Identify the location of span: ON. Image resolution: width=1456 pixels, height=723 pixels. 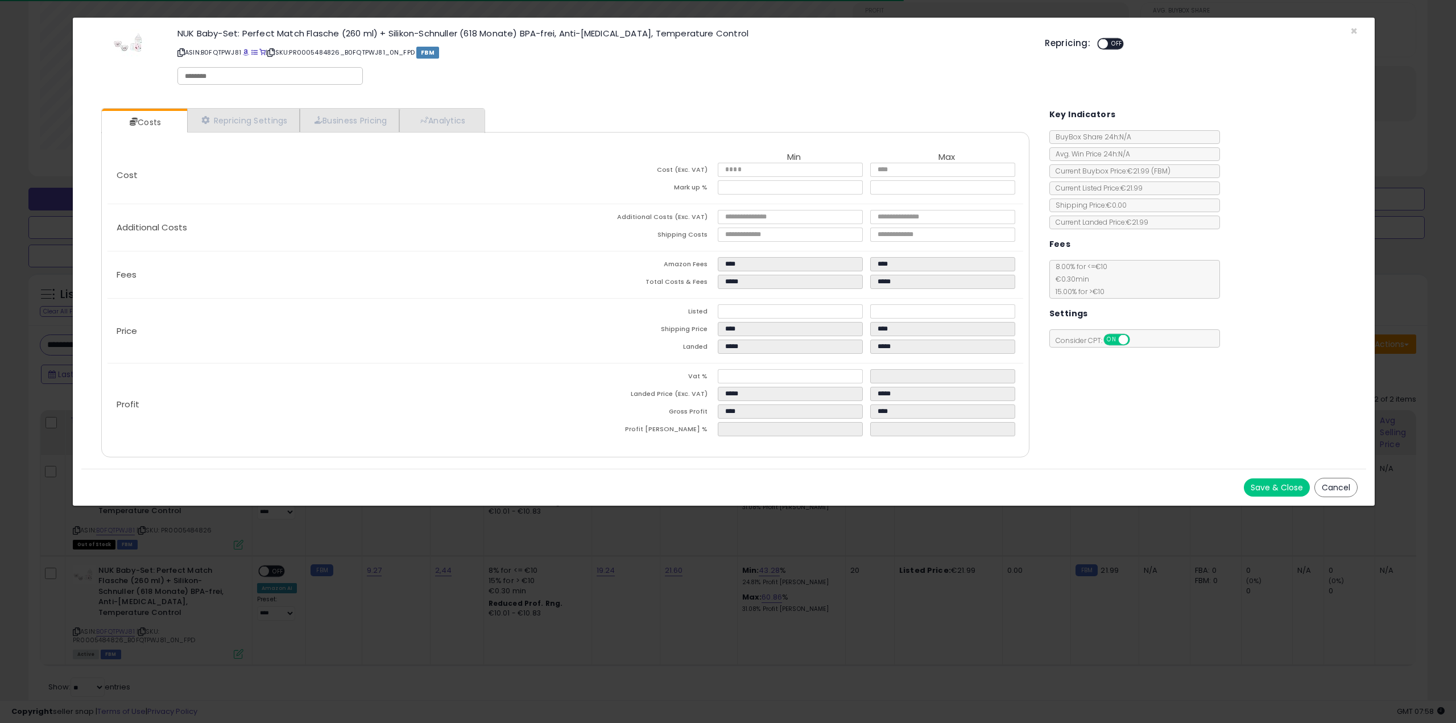
(1111, 339).